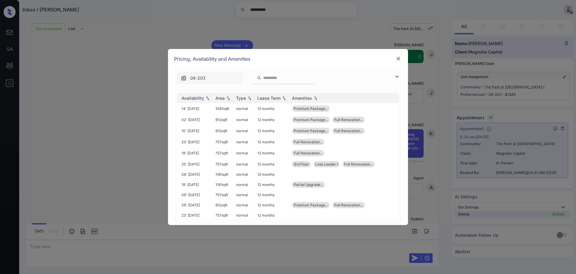  Describe the element at coordinates (327, 164) in the screenshot. I see `span: Loss Leader I` at that location.